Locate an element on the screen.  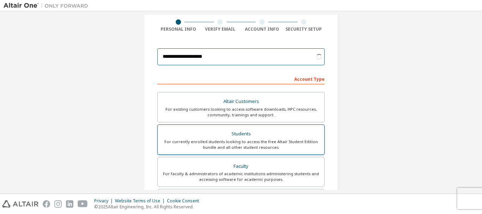
div: Account Type is located at coordinates (241, 79).